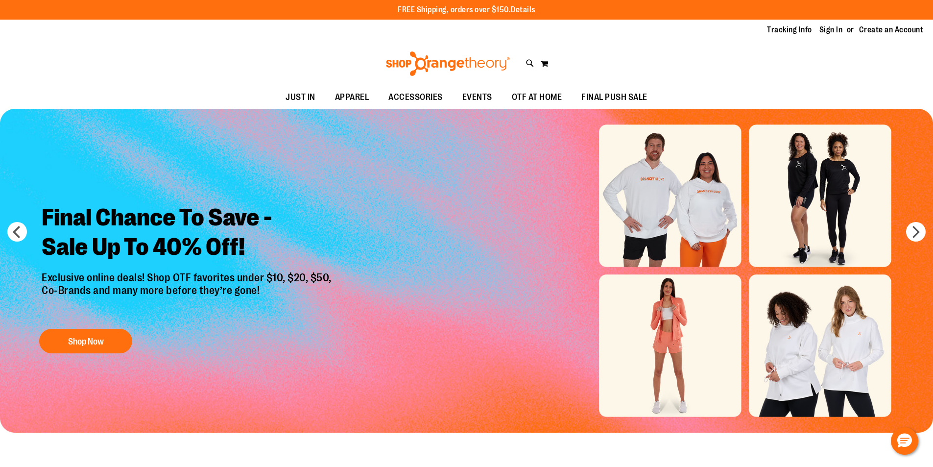 The image size is (933, 467). I want to click on a: OTF AT HOME, so click(537, 97).